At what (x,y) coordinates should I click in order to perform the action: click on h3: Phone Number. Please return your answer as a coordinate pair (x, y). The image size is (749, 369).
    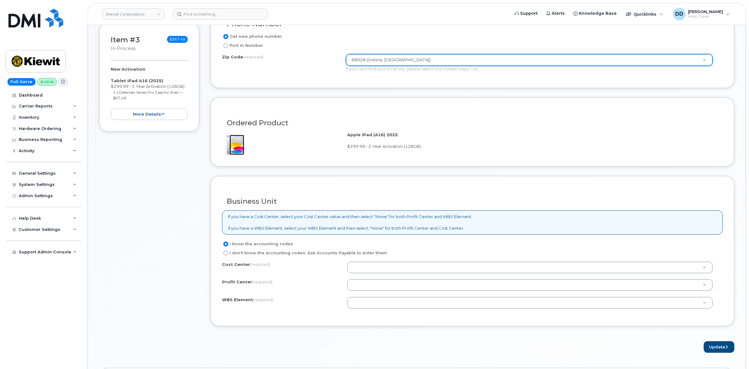
    Looking at the image, I should click on (472, 24).